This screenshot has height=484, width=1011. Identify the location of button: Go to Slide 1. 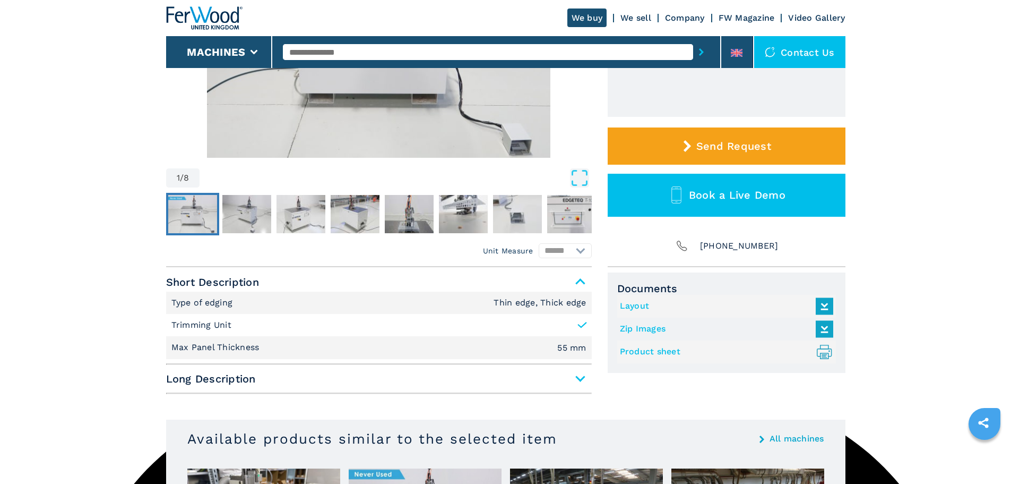
(193, 214).